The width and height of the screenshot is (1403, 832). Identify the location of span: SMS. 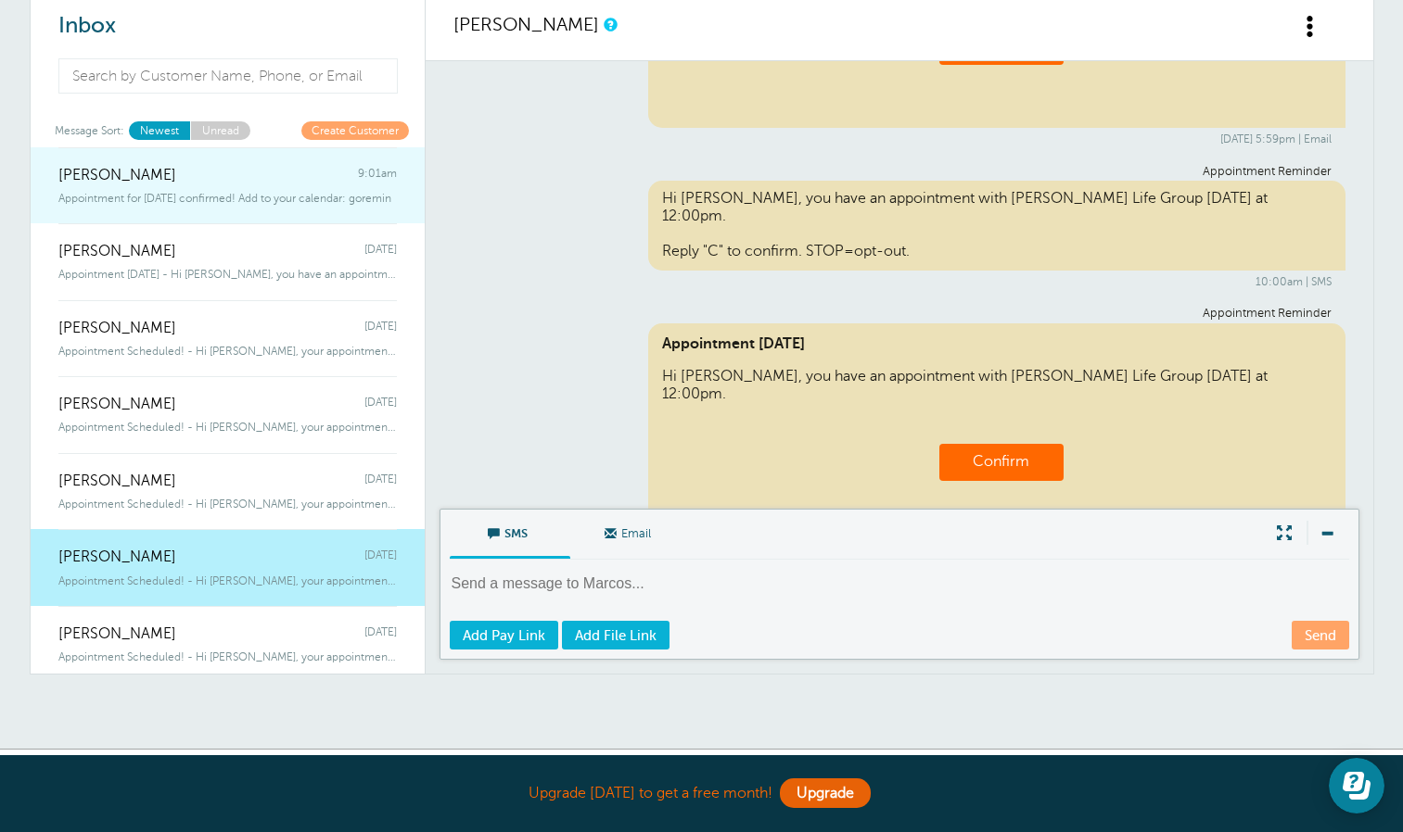
(510, 532).